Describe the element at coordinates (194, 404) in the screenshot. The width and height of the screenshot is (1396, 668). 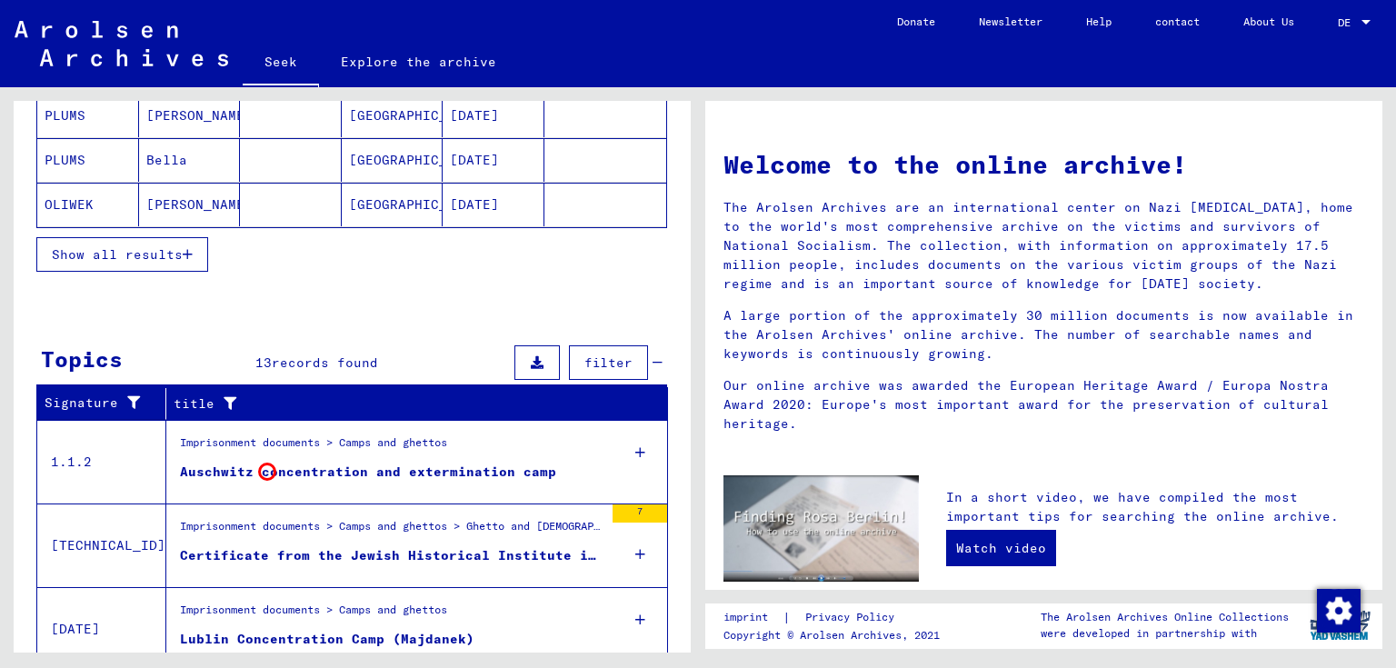
I see `font: title` at that location.